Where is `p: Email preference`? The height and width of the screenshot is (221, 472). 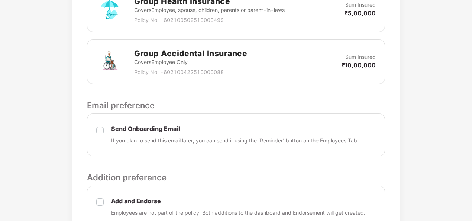 p: Email preference is located at coordinates (236, 105).